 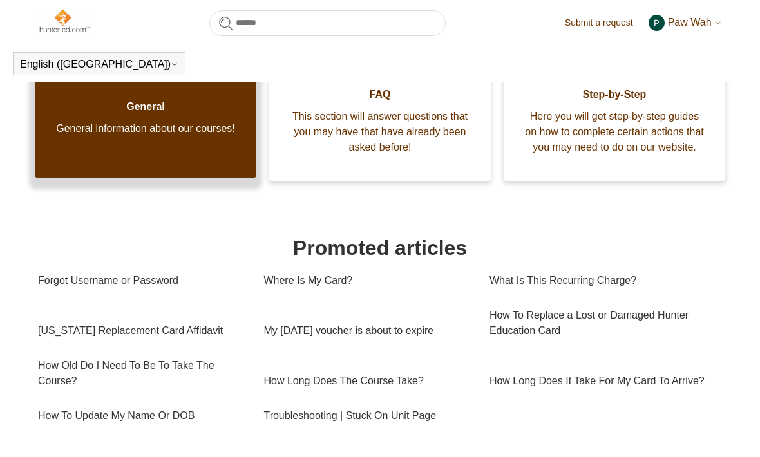 I want to click on a: Troubleshooting | Stuck On Unit Page, so click(x=366, y=416).